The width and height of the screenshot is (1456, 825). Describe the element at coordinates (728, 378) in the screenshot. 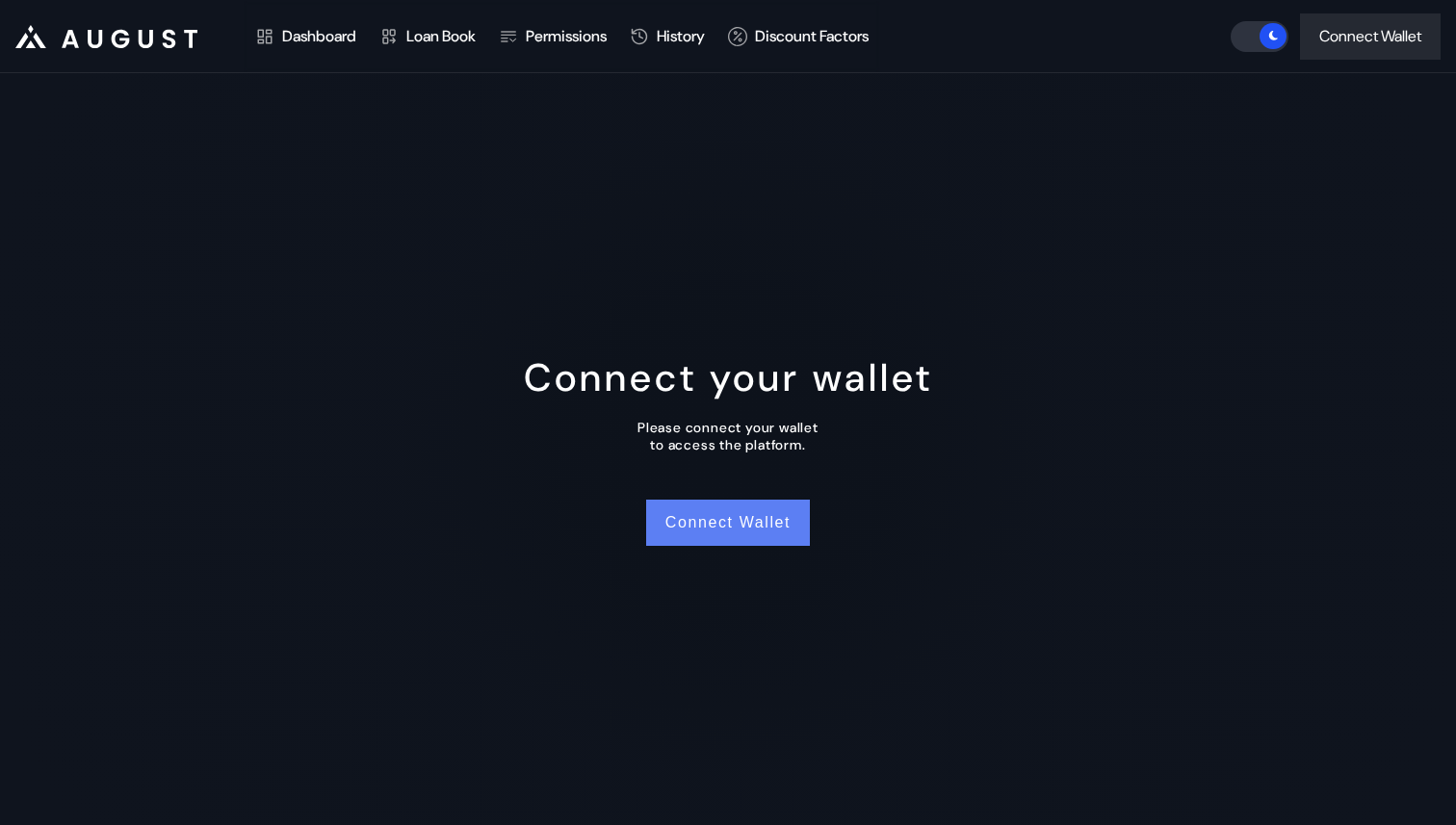

I see `div: Connect your wallet` at that location.